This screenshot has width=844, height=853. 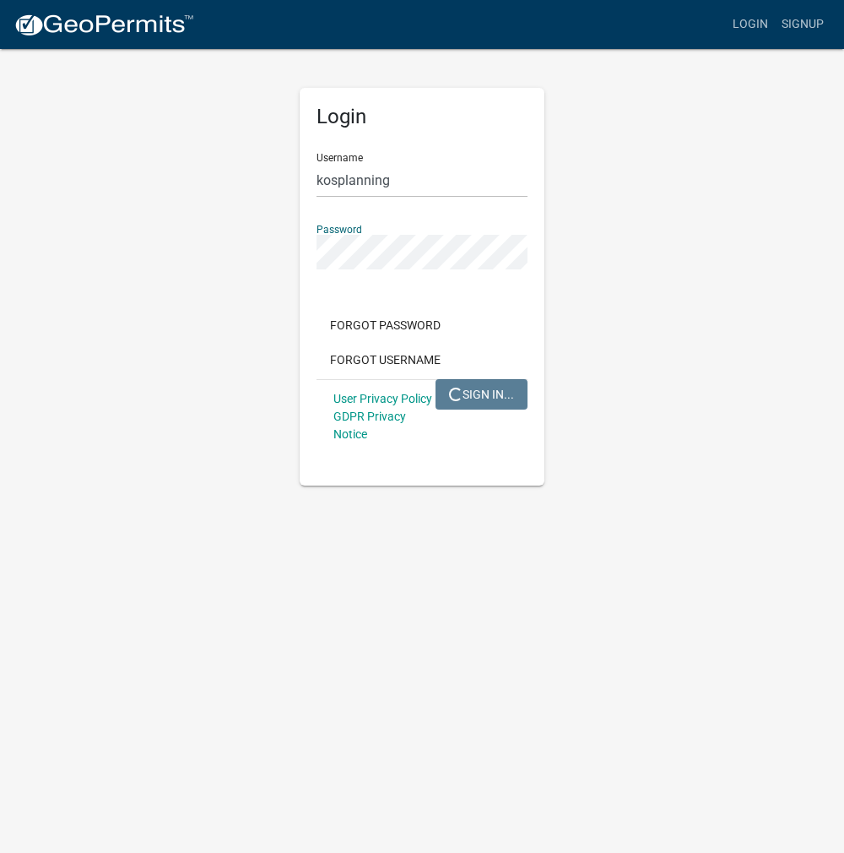 What do you see at coordinates (385, 360) in the screenshot?
I see `button: Forgot Username` at bounding box center [385, 360].